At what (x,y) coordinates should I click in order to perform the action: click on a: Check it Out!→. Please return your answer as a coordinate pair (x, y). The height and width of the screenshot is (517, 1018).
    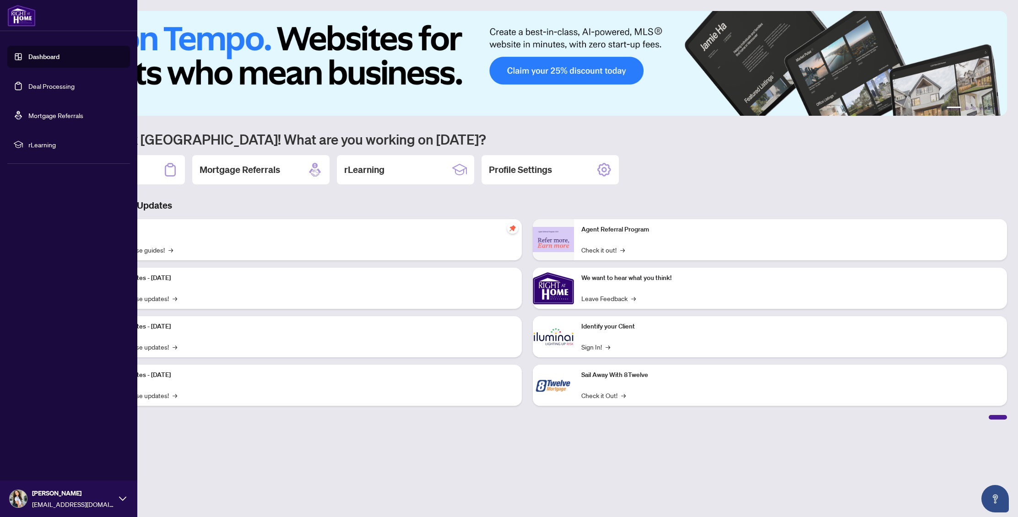
    Looking at the image, I should click on (603, 395).